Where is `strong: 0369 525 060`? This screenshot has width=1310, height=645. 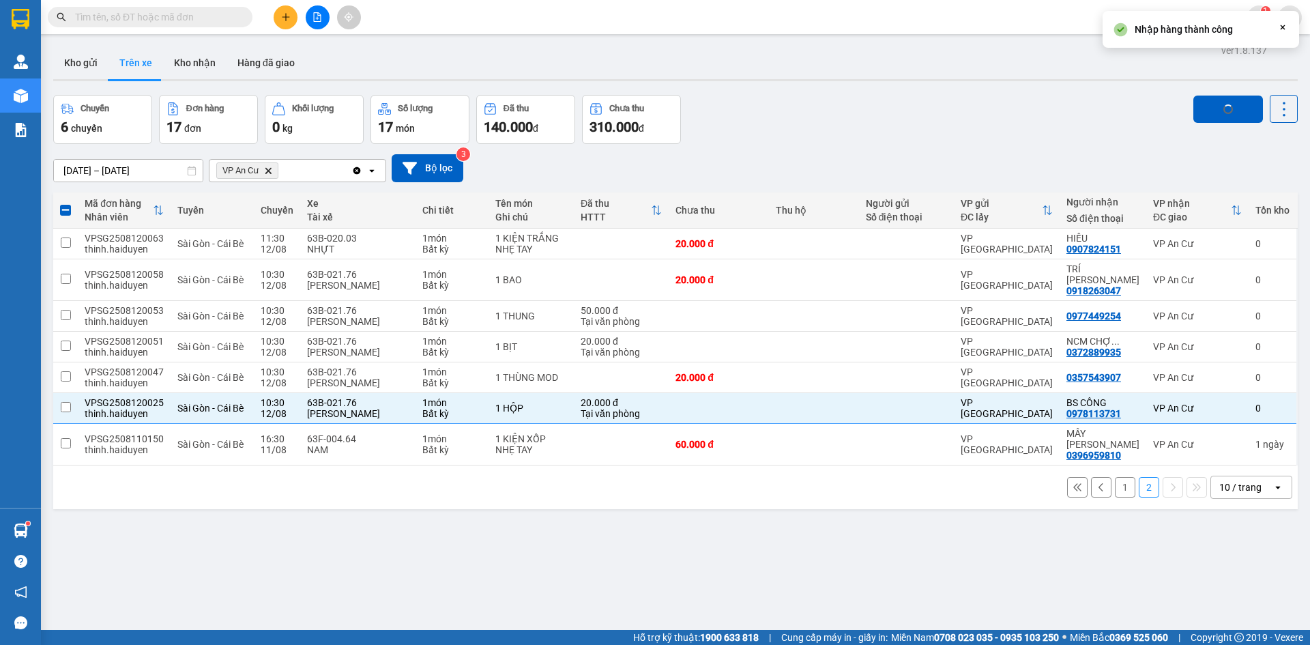 strong: 0369 525 060 is located at coordinates (1139, 637).